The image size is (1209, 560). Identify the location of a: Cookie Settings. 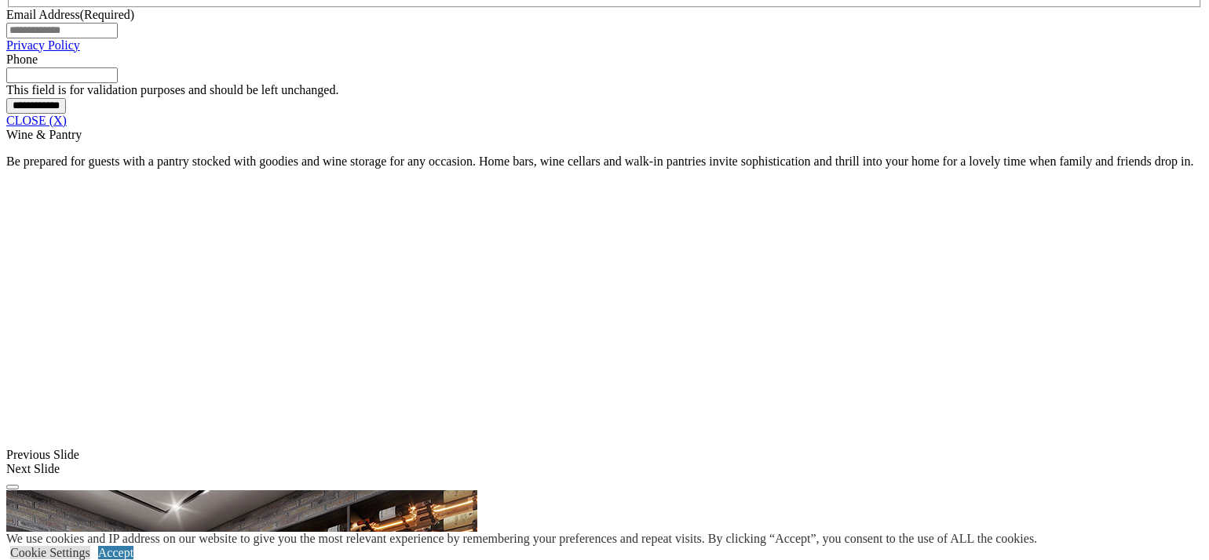
(50, 553).